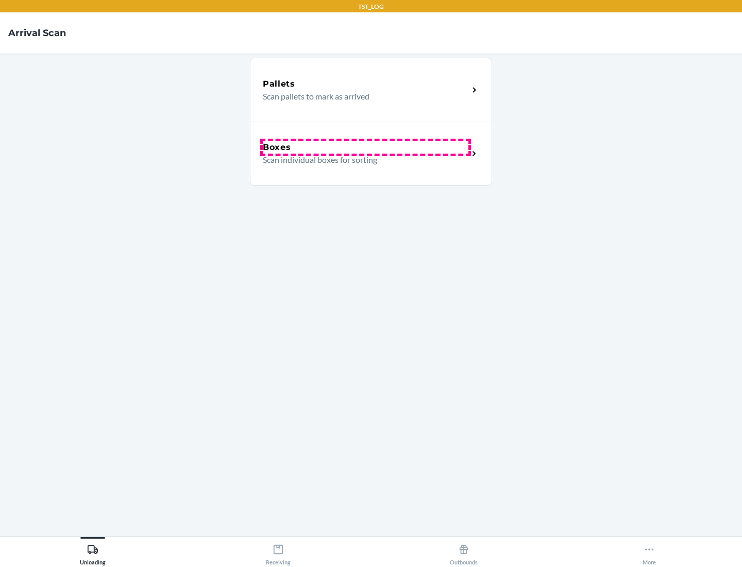 This screenshot has width=742, height=567. What do you see at coordinates (279, 84) in the screenshot?
I see `h5: Pallets` at bounding box center [279, 84].